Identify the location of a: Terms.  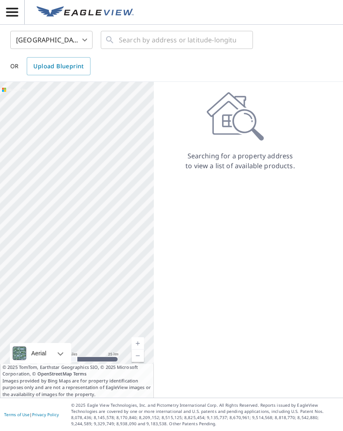
(80, 374).